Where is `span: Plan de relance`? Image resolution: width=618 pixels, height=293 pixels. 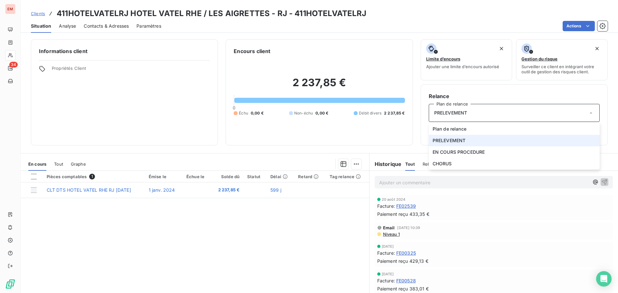 span: Plan de relance is located at coordinates (449, 129).